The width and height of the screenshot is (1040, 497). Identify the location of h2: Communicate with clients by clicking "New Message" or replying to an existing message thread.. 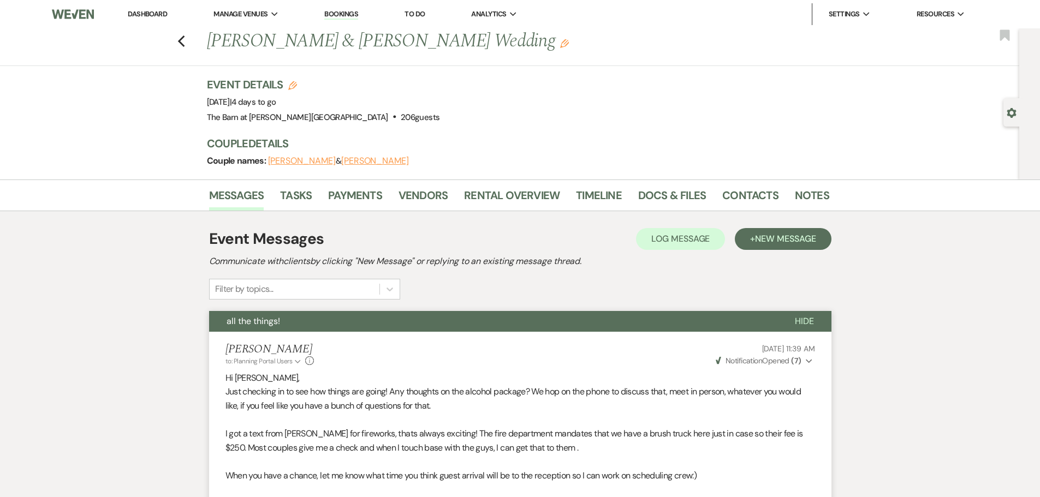
(520, 261).